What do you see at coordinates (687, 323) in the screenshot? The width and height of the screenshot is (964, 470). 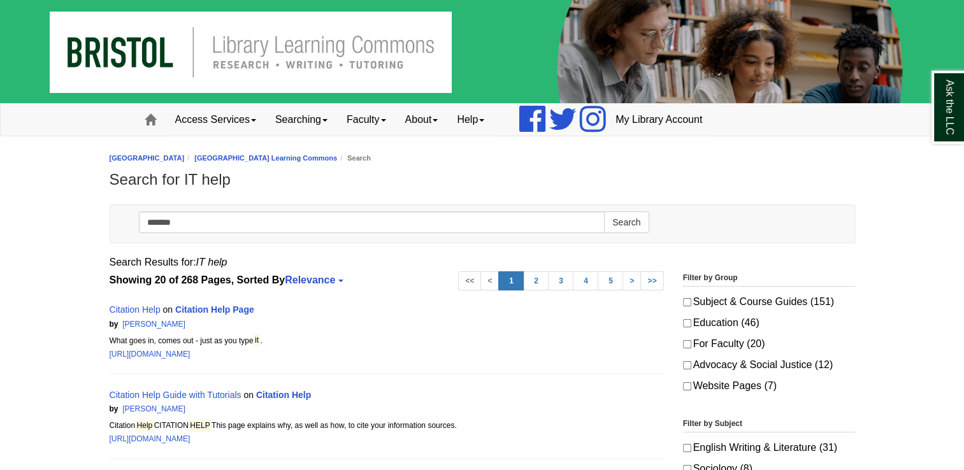 I see `input: Education (46)` at bounding box center [687, 323].